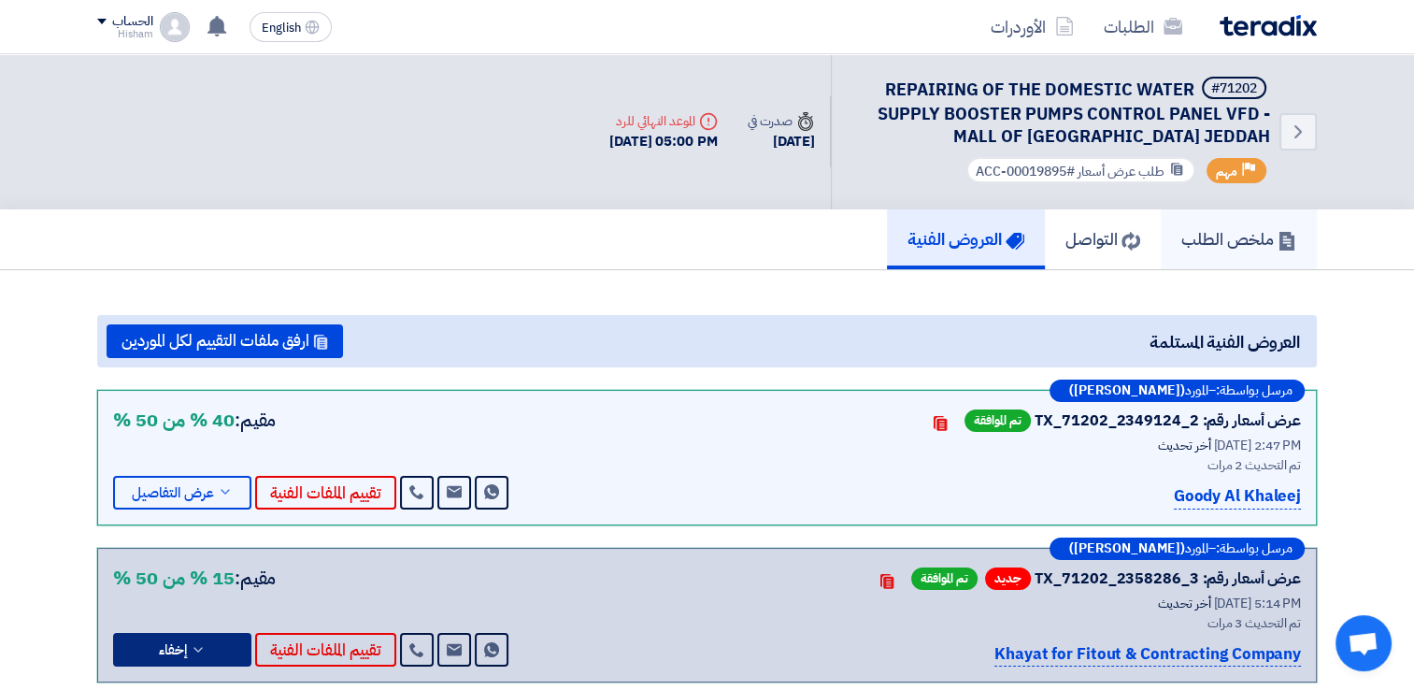 The width and height of the screenshot is (1414, 690). What do you see at coordinates (291, 27) in the screenshot?
I see `button: English` at bounding box center [291, 27].